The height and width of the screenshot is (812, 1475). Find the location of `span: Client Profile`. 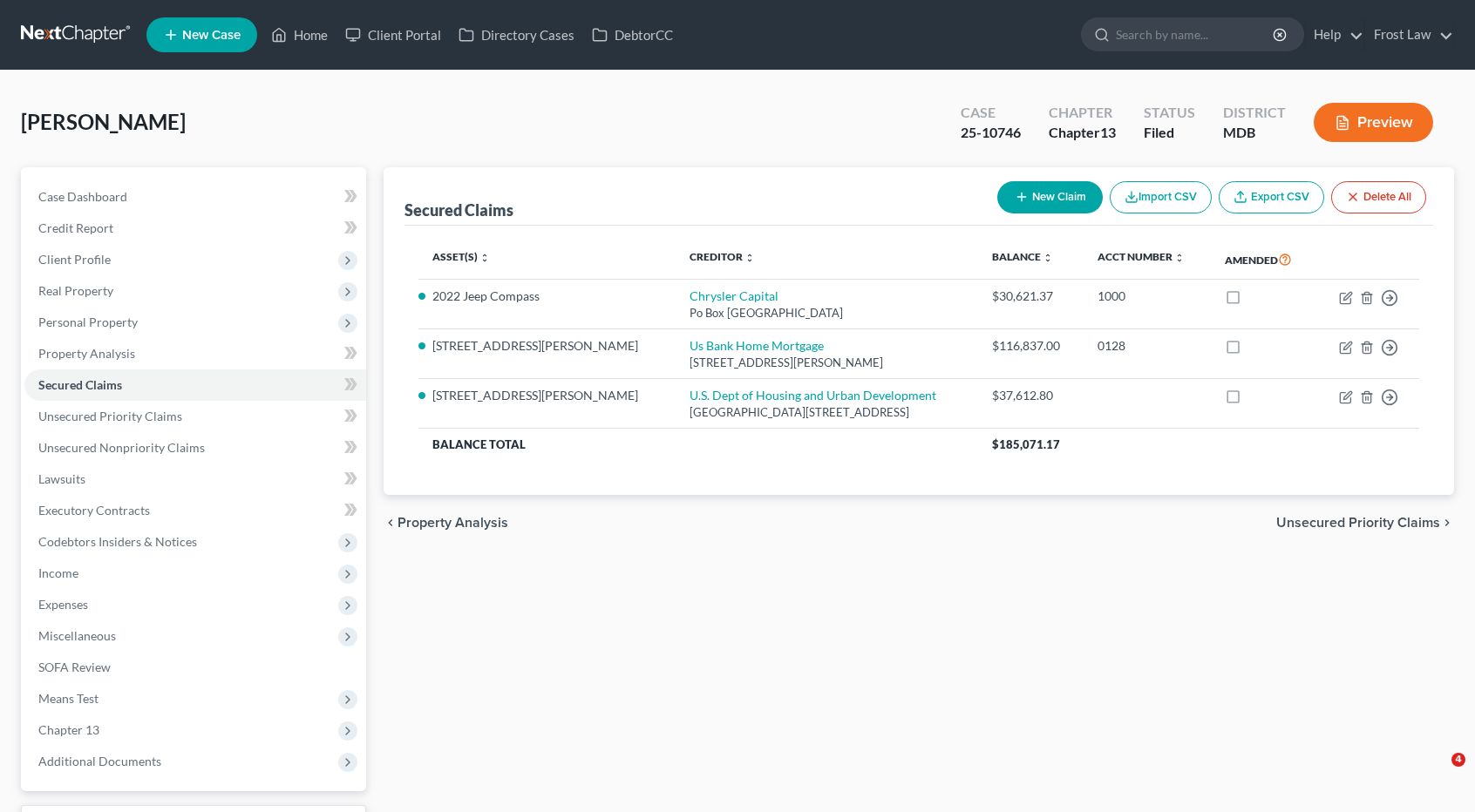

span: Client Profile is located at coordinates (74, 259).